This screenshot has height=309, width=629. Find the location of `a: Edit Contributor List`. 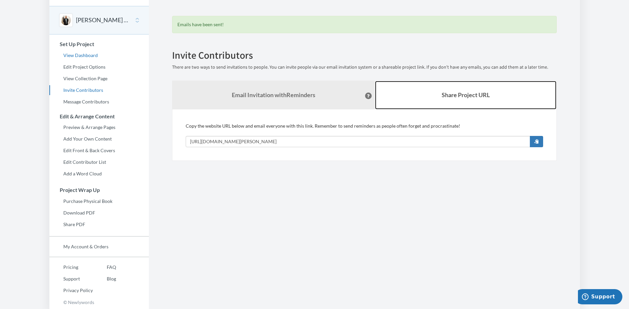

a: Edit Contributor List is located at coordinates (99, 162).